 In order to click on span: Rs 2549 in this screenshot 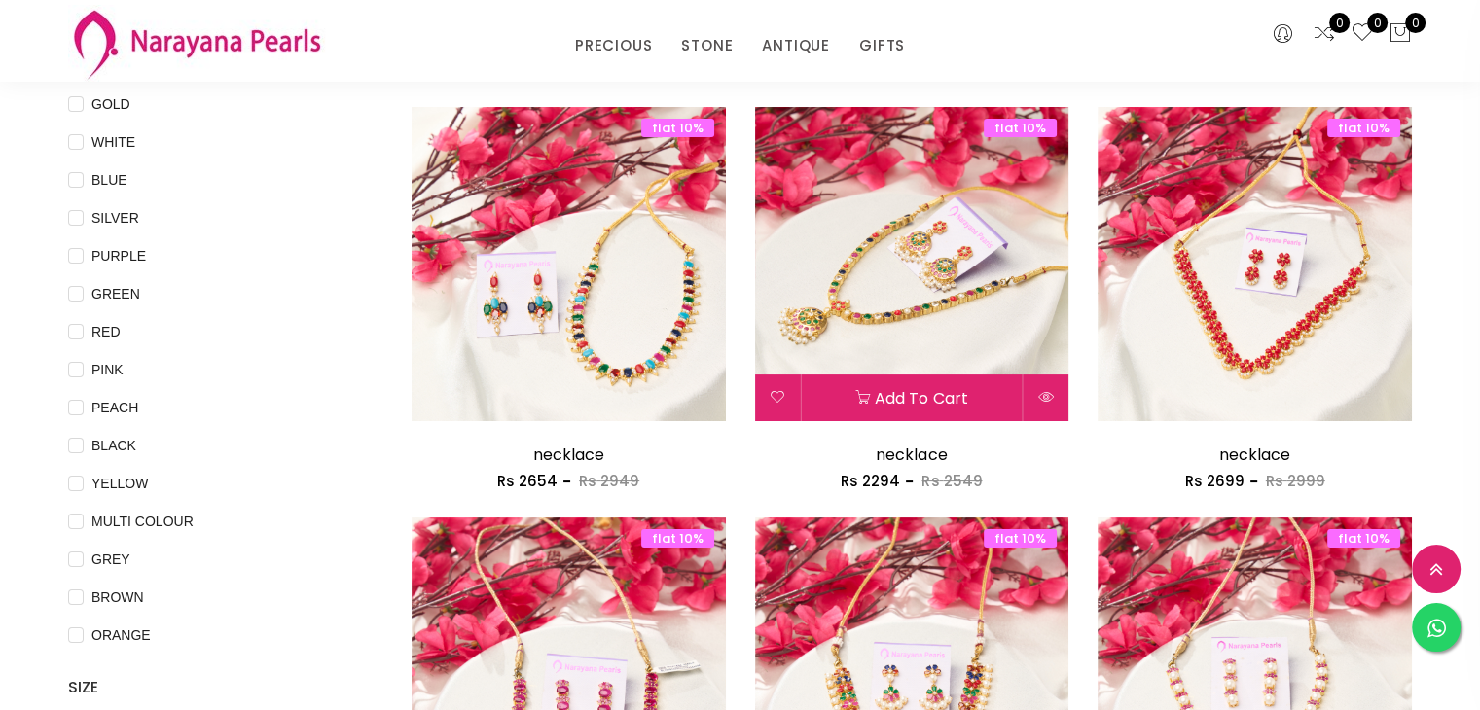, I will do `click(952, 481)`.